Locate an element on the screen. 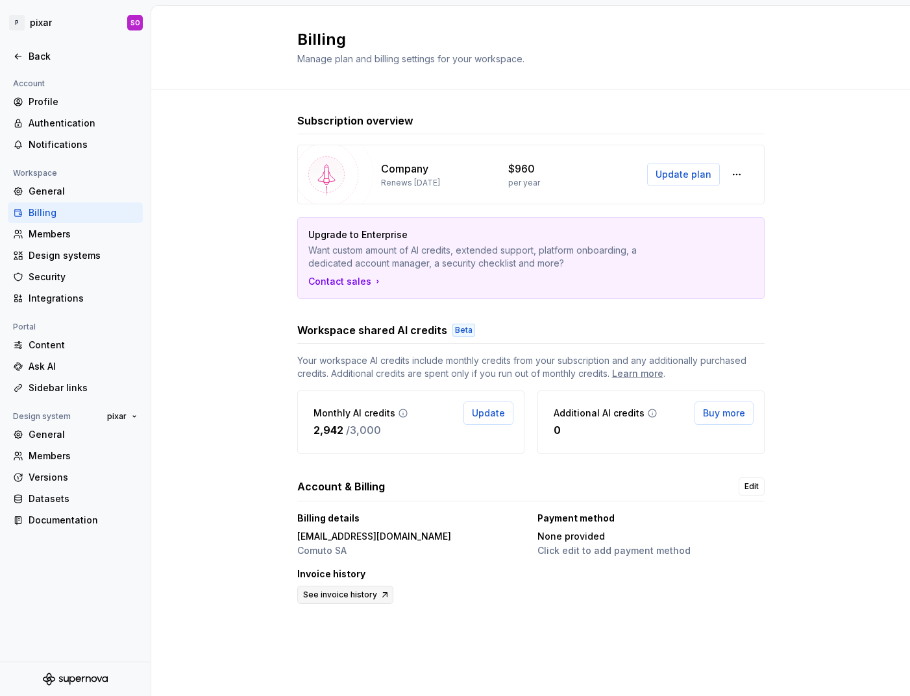 This screenshot has height=696, width=910. a: Ask AI is located at coordinates (75, 367).